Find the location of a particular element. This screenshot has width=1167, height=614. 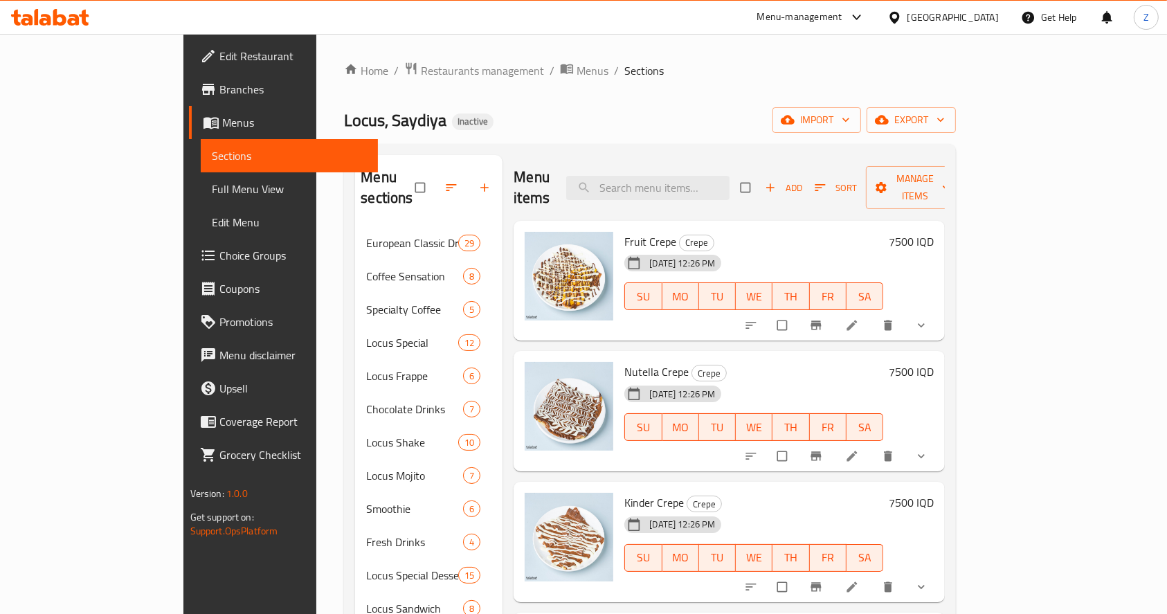

span: SA is located at coordinates (865, 427).